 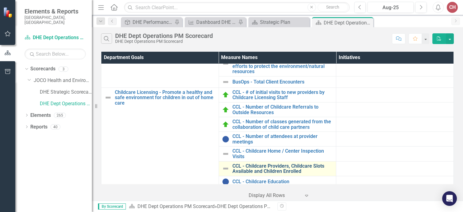 I want to click on button: CH, so click(x=452, y=7).